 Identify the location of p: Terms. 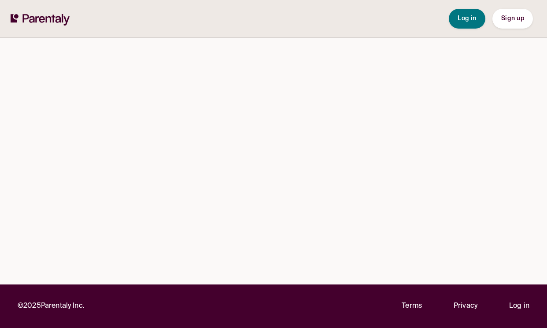
(411, 306).